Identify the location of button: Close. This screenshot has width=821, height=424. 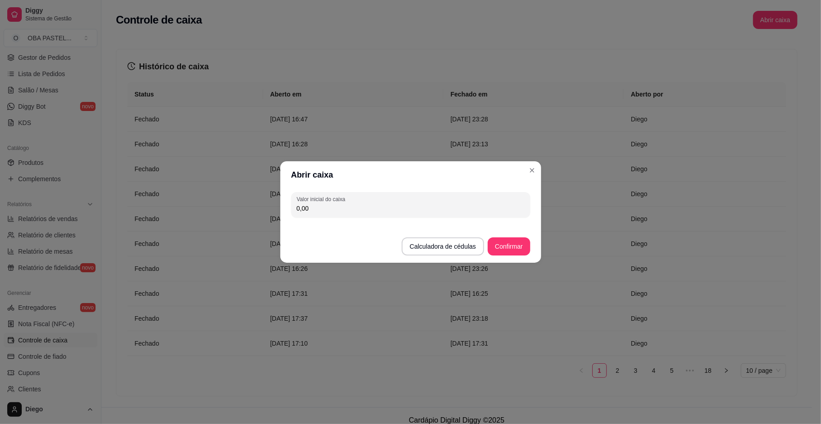
(532, 170).